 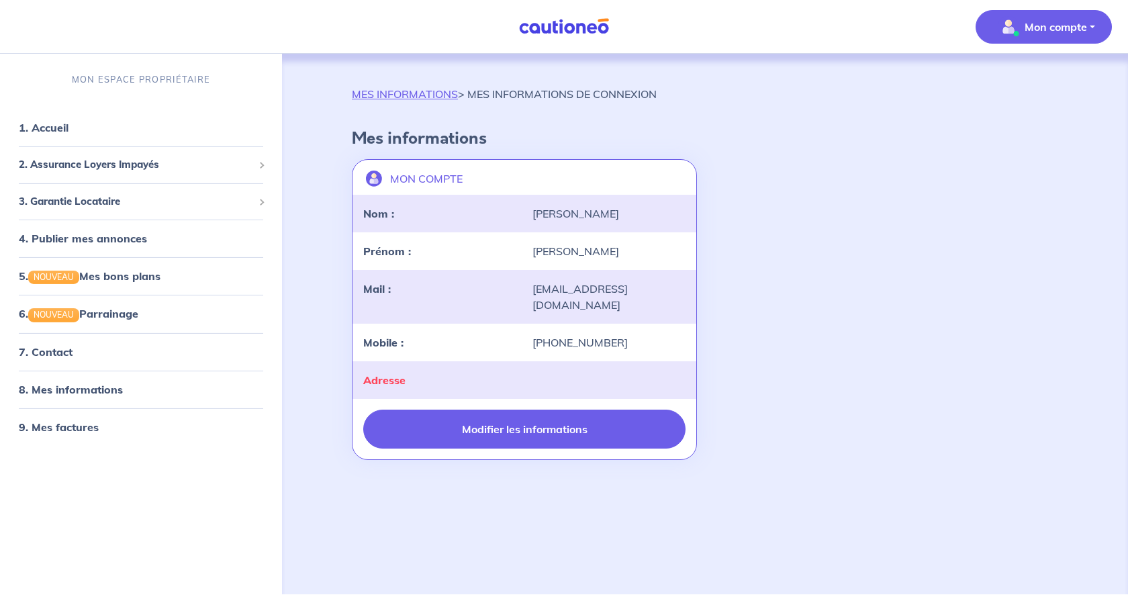 What do you see at coordinates (141, 238) in the screenshot?
I see `div: 4. Publier mes annonces` at bounding box center [141, 238].